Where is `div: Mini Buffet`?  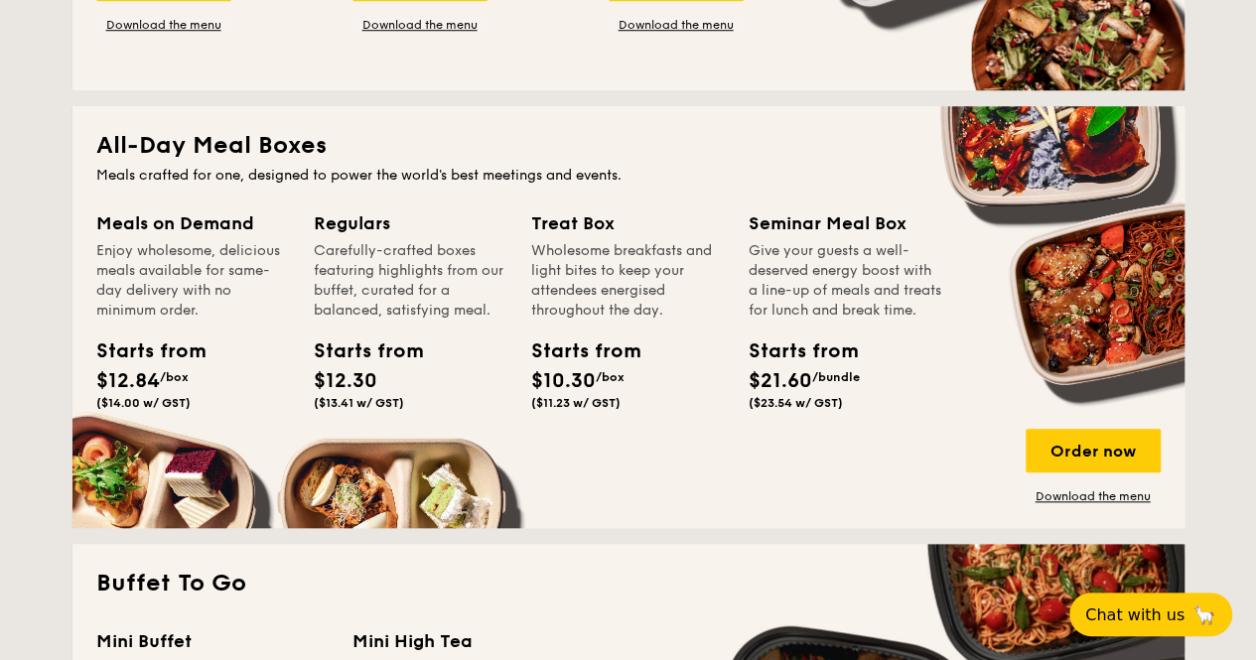
div: Mini Buffet is located at coordinates (212, 641).